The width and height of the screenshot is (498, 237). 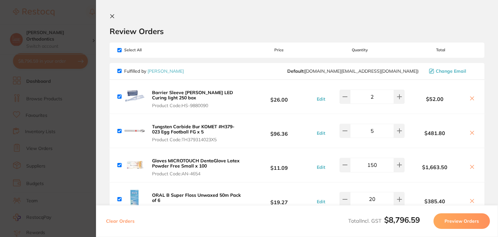 What do you see at coordinates (196, 163) in the screenshot?
I see `b: Gloves MICROTOUCH DentaGlove Latex Powder Free Small x 100` at bounding box center [196, 163].